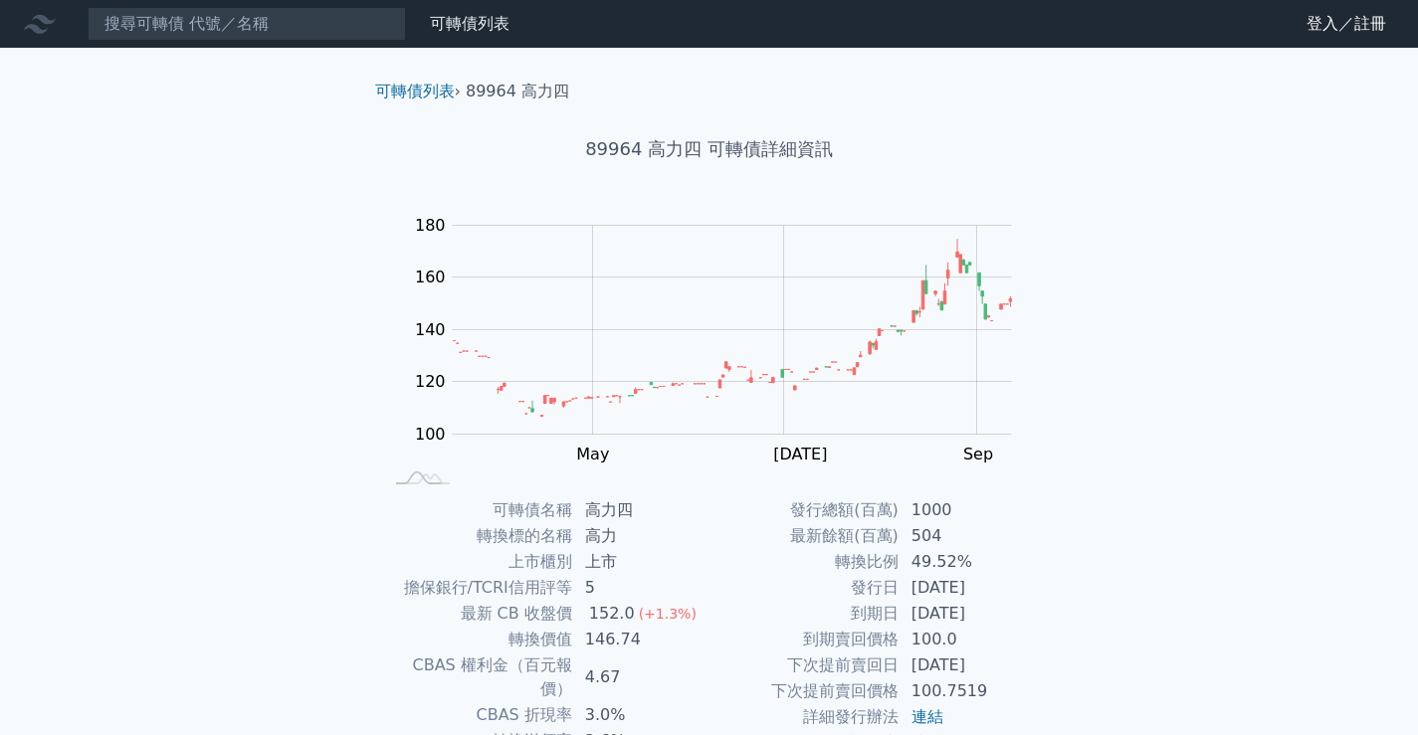  I want to click on span: (+1.3%), so click(668, 614).